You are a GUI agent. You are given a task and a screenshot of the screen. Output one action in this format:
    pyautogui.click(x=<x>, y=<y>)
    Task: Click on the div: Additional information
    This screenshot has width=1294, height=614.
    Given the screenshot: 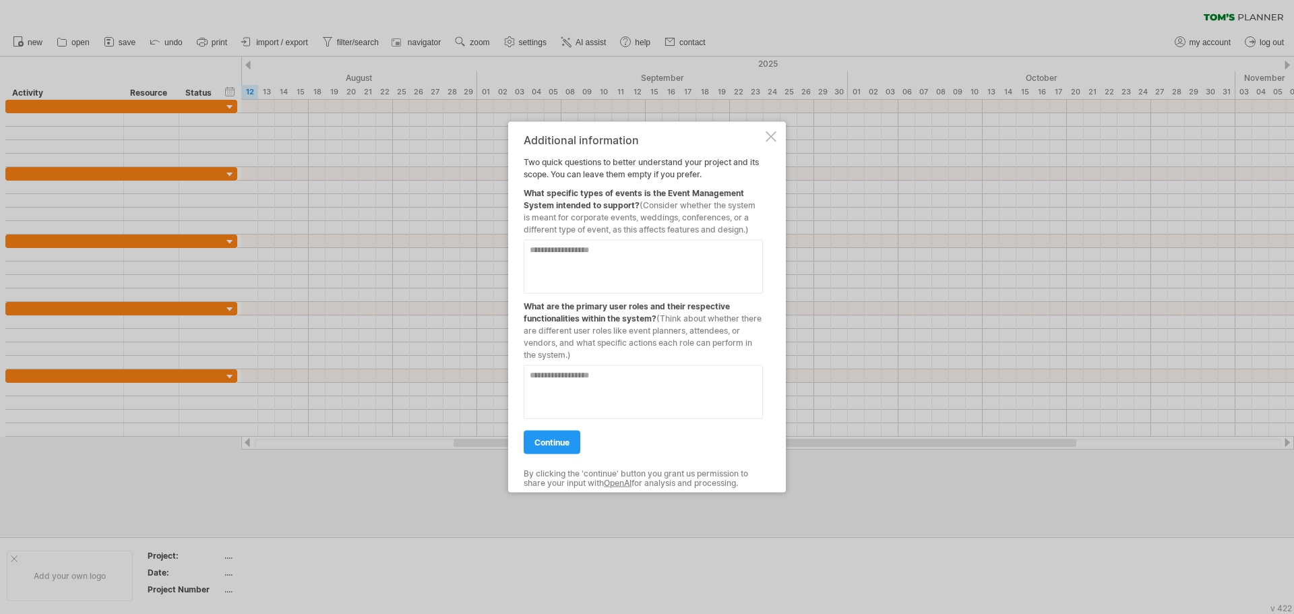 What is the action you would take?
    pyautogui.click(x=643, y=140)
    